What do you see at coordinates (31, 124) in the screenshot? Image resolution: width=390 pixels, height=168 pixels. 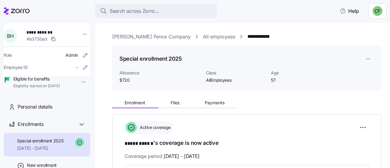 I see `span: Enrollments` at bounding box center [31, 124].